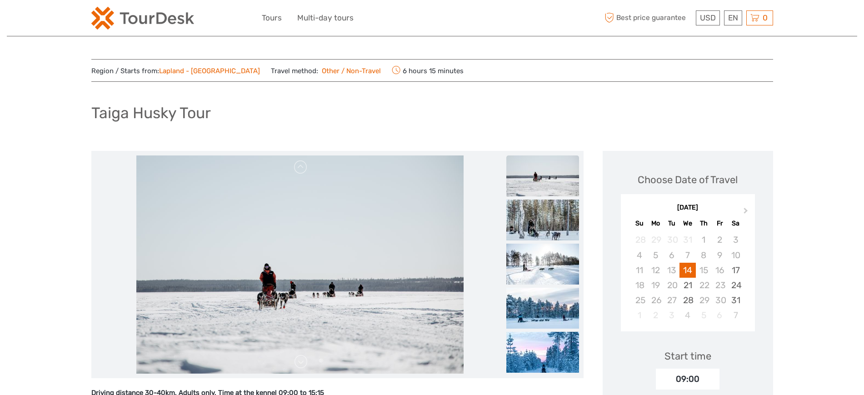 This screenshot has width=864, height=395. What do you see at coordinates (300, 265) in the screenshot?
I see `img: 06e70cb793a747f084d8343f00c2b3a3_main_slider.jpeg` at bounding box center [300, 265].